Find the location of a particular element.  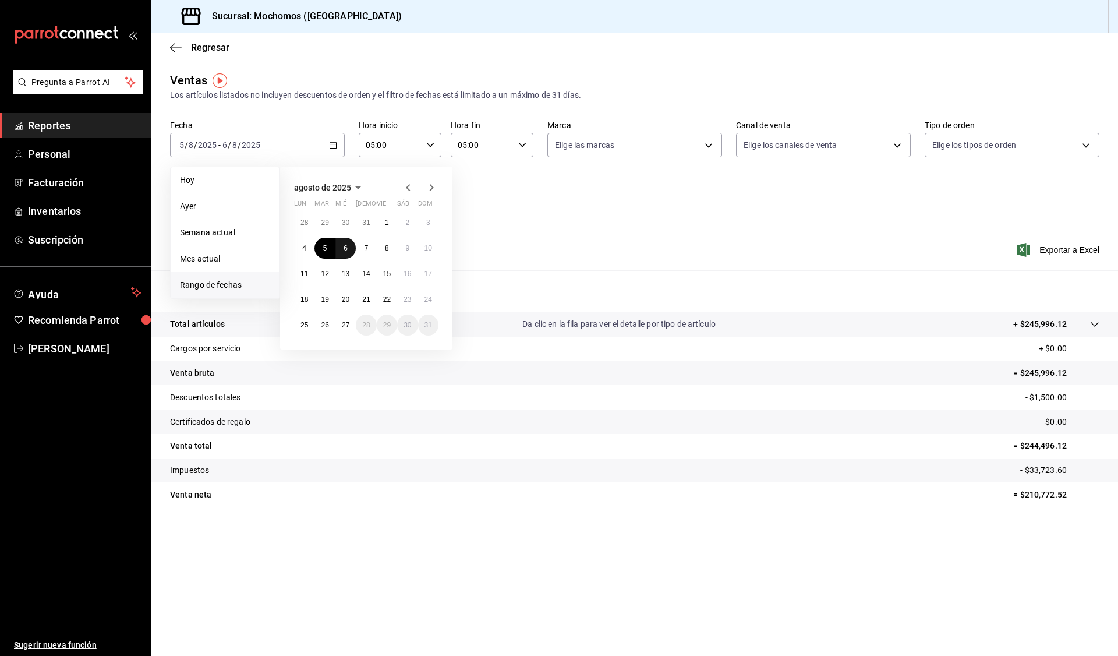

span: Sugerir nueva función is located at coordinates (77, 645).